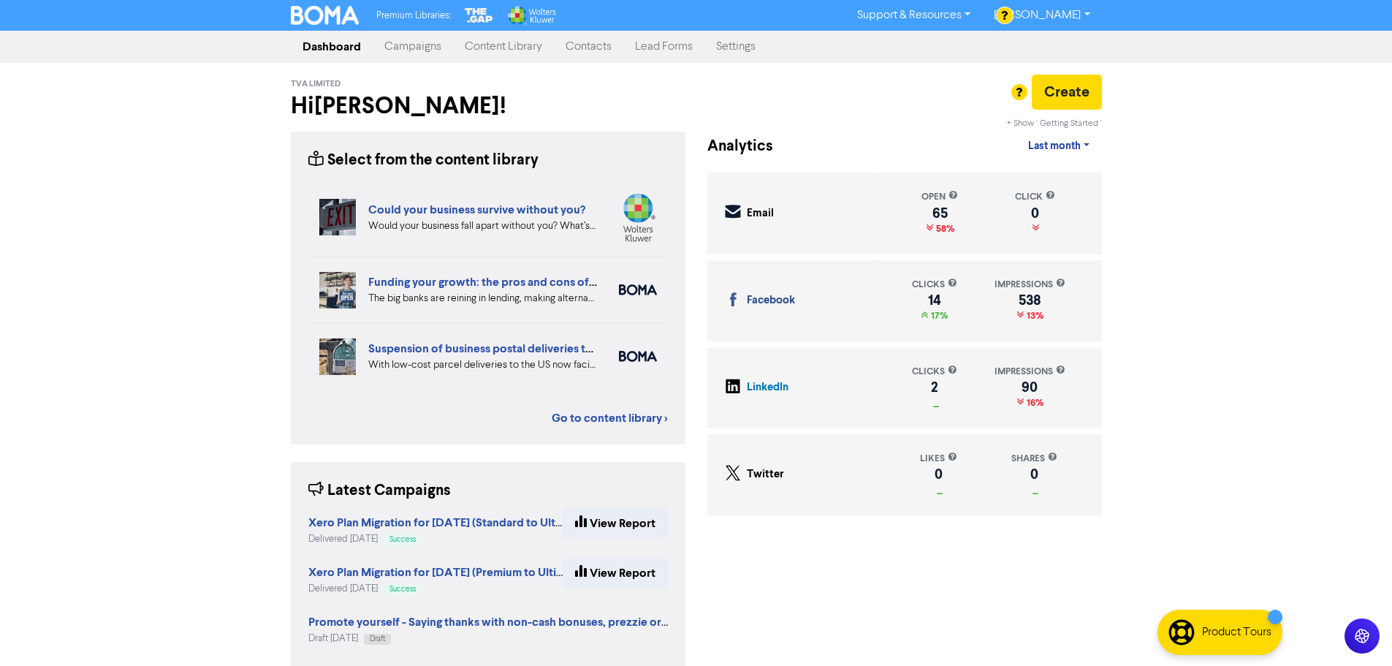 The width and height of the screenshot is (1392, 666). What do you see at coordinates (767, 387) in the screenshot?
I see `div: LinkedIn` at bounding box center [767, 387].